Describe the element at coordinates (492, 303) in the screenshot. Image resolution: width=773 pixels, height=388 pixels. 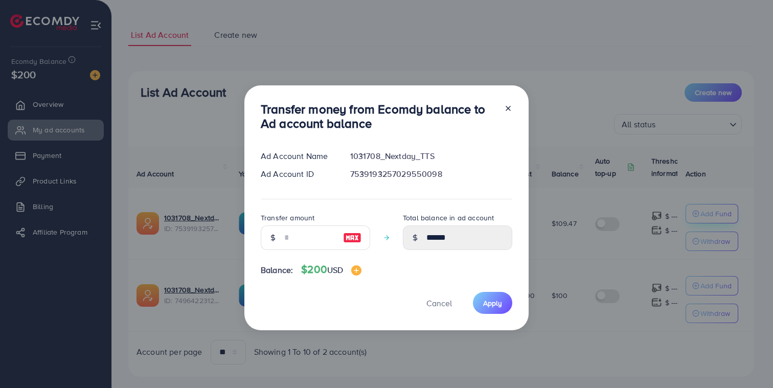
I see `span: Apply` at that location.